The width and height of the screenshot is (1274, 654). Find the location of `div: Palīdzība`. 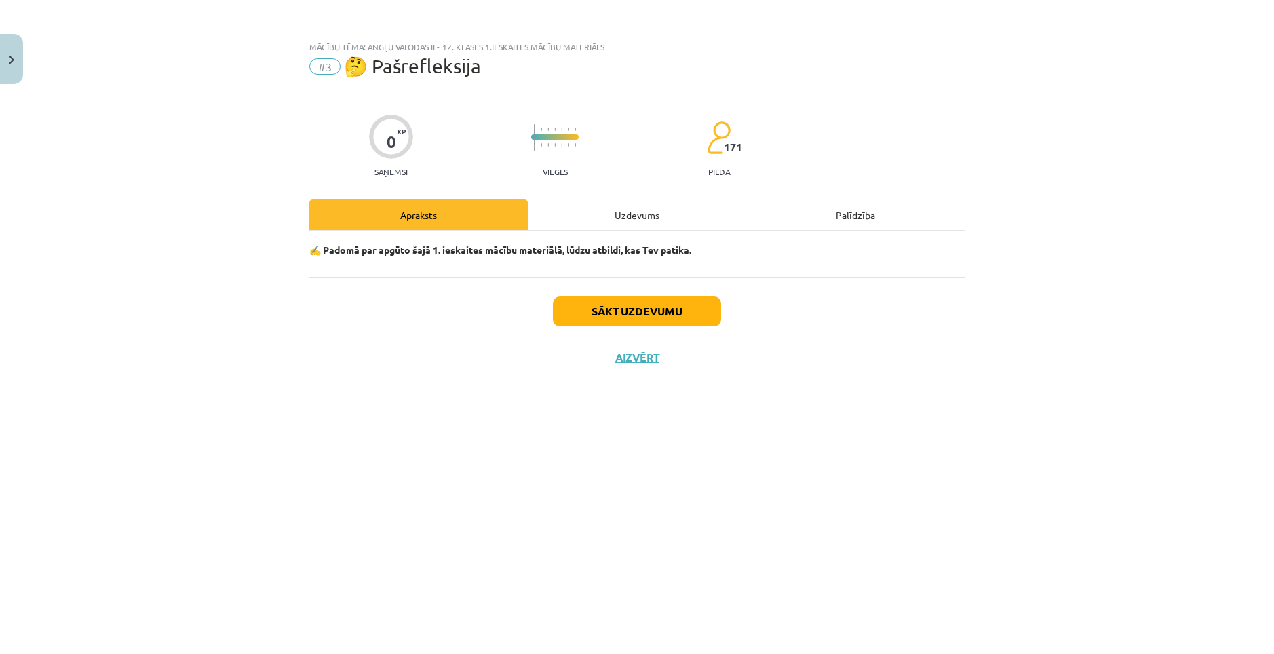

div: Palīdzība is located at coordinates (855, 214).